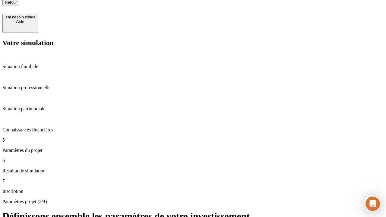 The image size is (386, 217). I want to click on p: 5, so click(193, 140).